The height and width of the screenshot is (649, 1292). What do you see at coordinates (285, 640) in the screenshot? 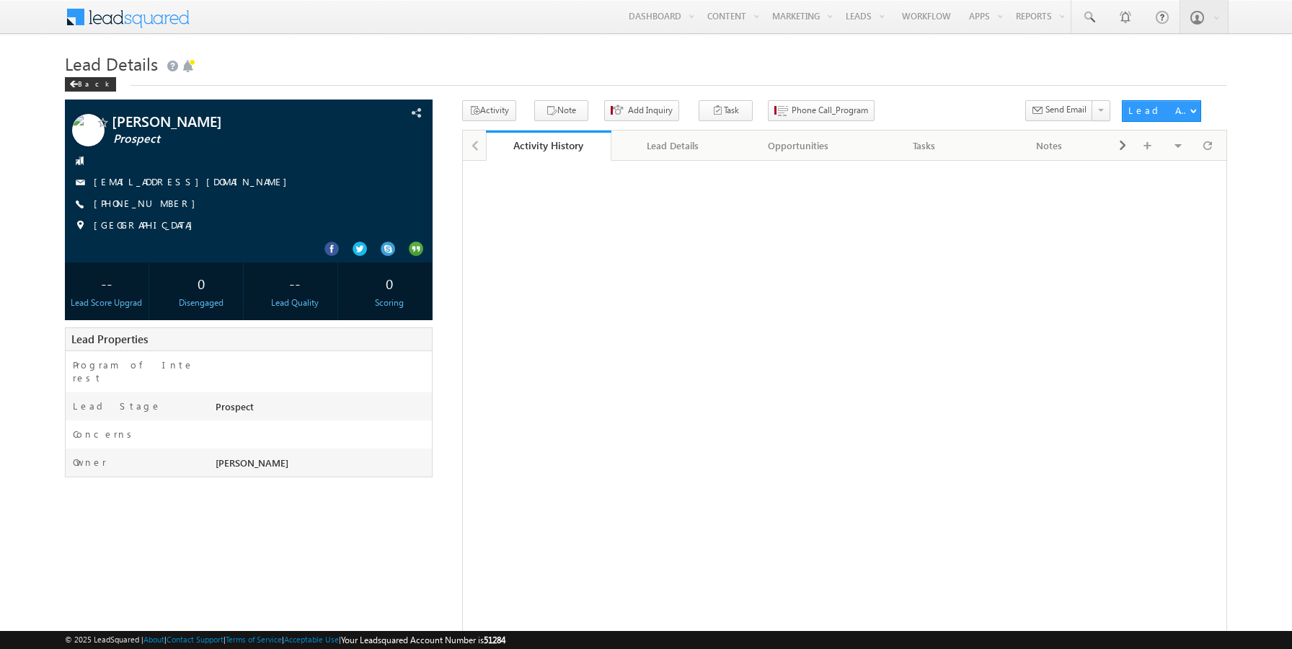
I see `span: © 2025 LeadSquared | | | | |` at bounding box center [285, 640].